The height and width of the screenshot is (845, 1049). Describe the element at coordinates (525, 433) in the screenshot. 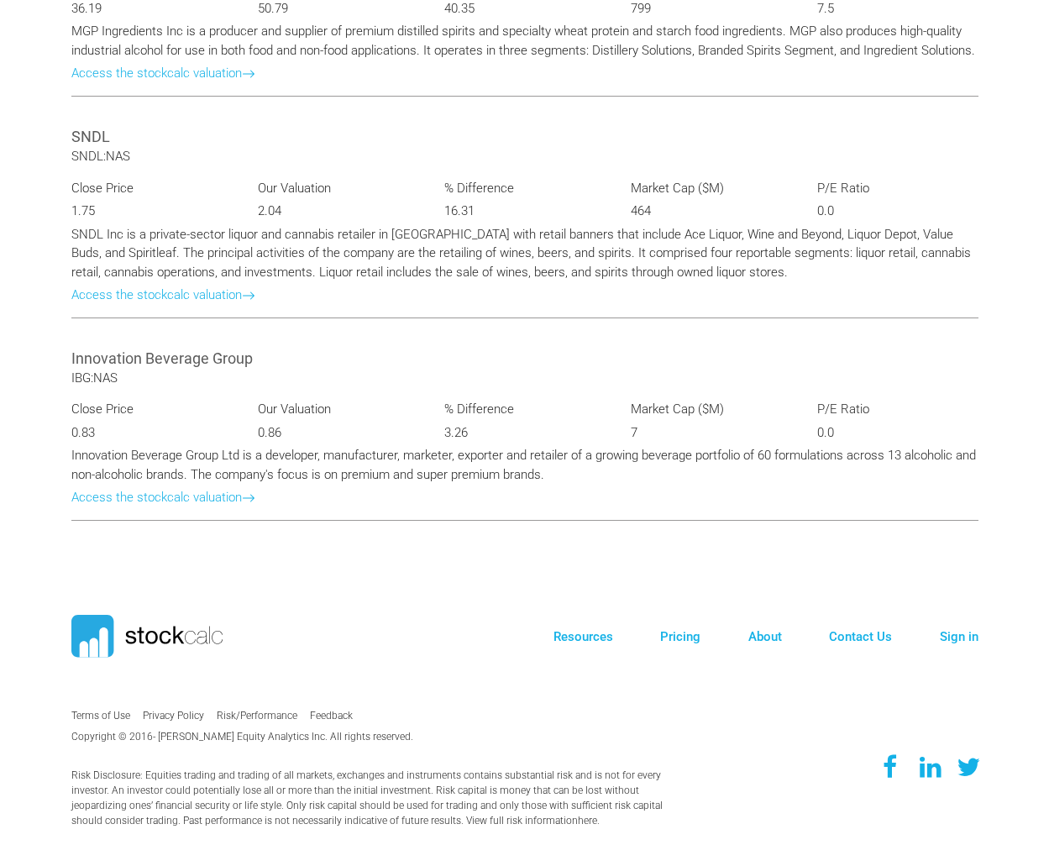

I see `p: 3.26` at that location.